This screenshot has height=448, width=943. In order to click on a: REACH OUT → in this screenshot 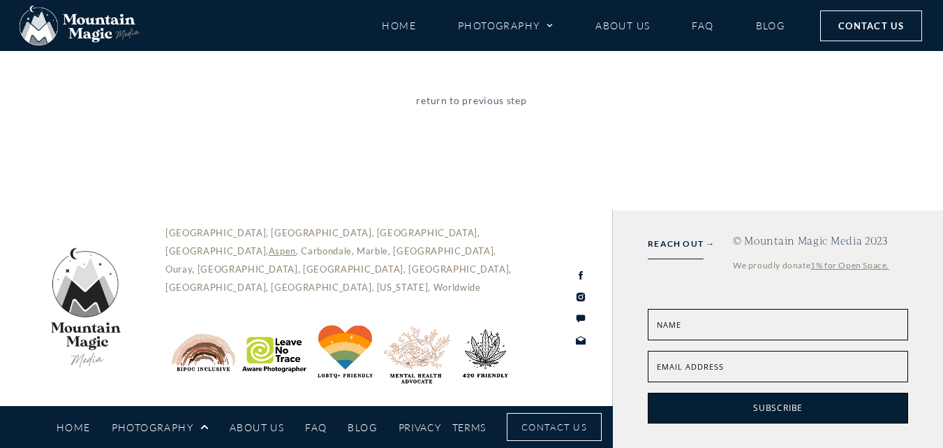, I will do `click(681, 244)`.